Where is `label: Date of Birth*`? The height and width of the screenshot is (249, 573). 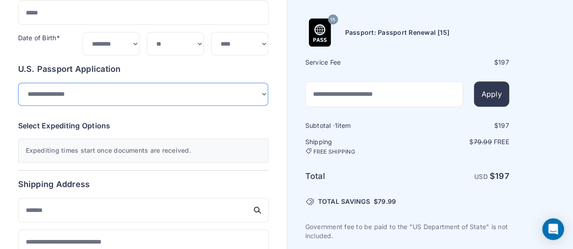 label: Date of Birth* is located at coordinates (39, 38).